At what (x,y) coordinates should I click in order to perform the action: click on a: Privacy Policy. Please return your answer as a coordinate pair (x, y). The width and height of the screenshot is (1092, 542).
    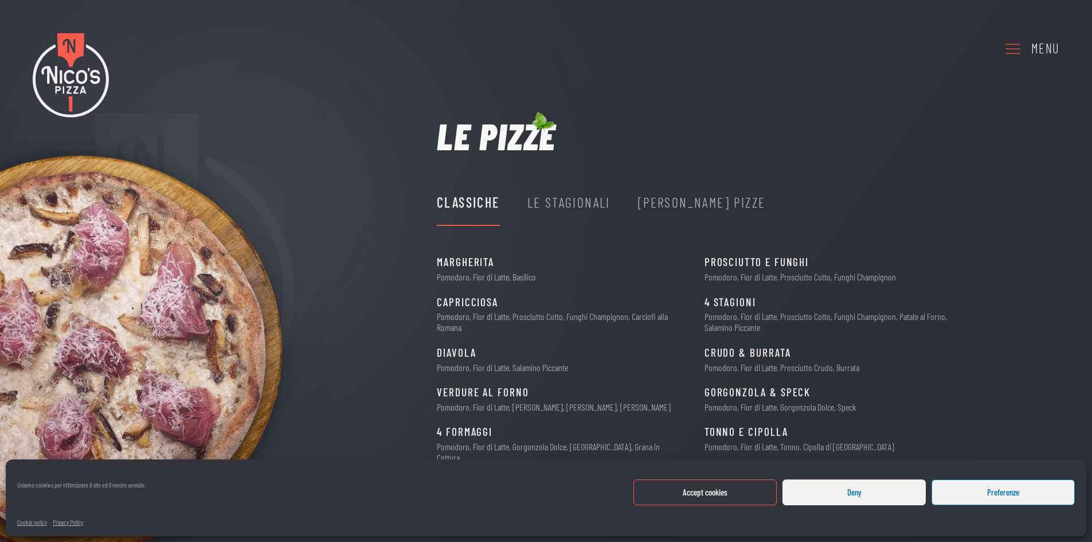
    Looking at the image, I should click on (68, 521).